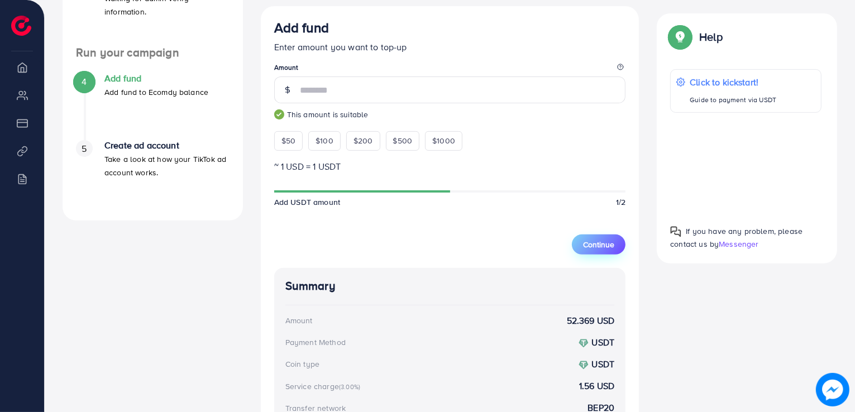 The image size is (855, 412). I want to click on h3: Add fund, so click(302, 27).